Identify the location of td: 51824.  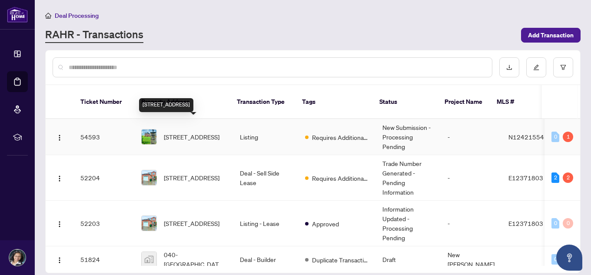
(104, 259).